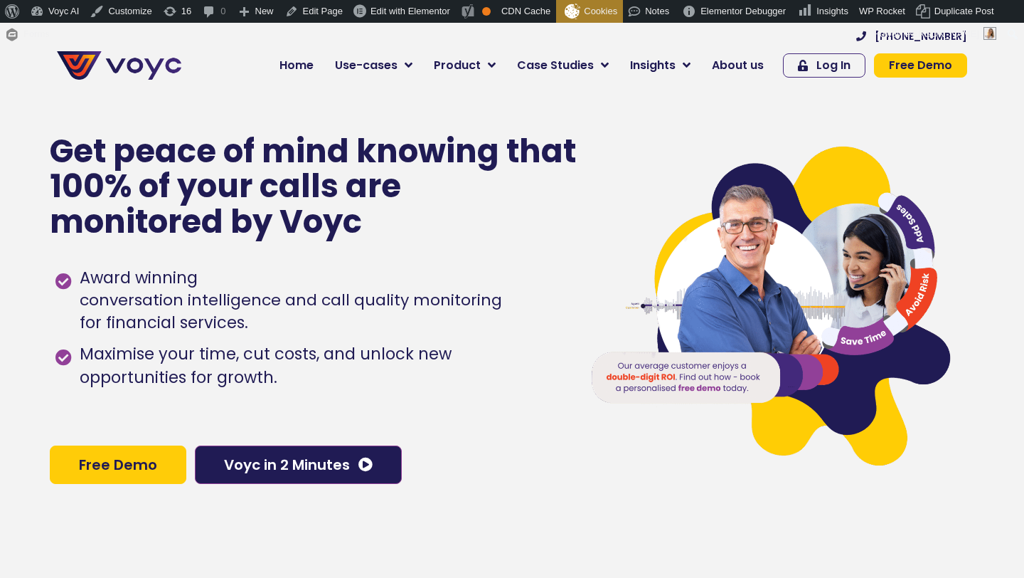 Image resolution: width=1024 pixels, height=578 pixels. What do you see at coordinates (314, 186) in the screenshot?
I see `p: Get peace of mind knowing that 100% of your calls are monitored by Voyc` at bounding box center [314, 186].